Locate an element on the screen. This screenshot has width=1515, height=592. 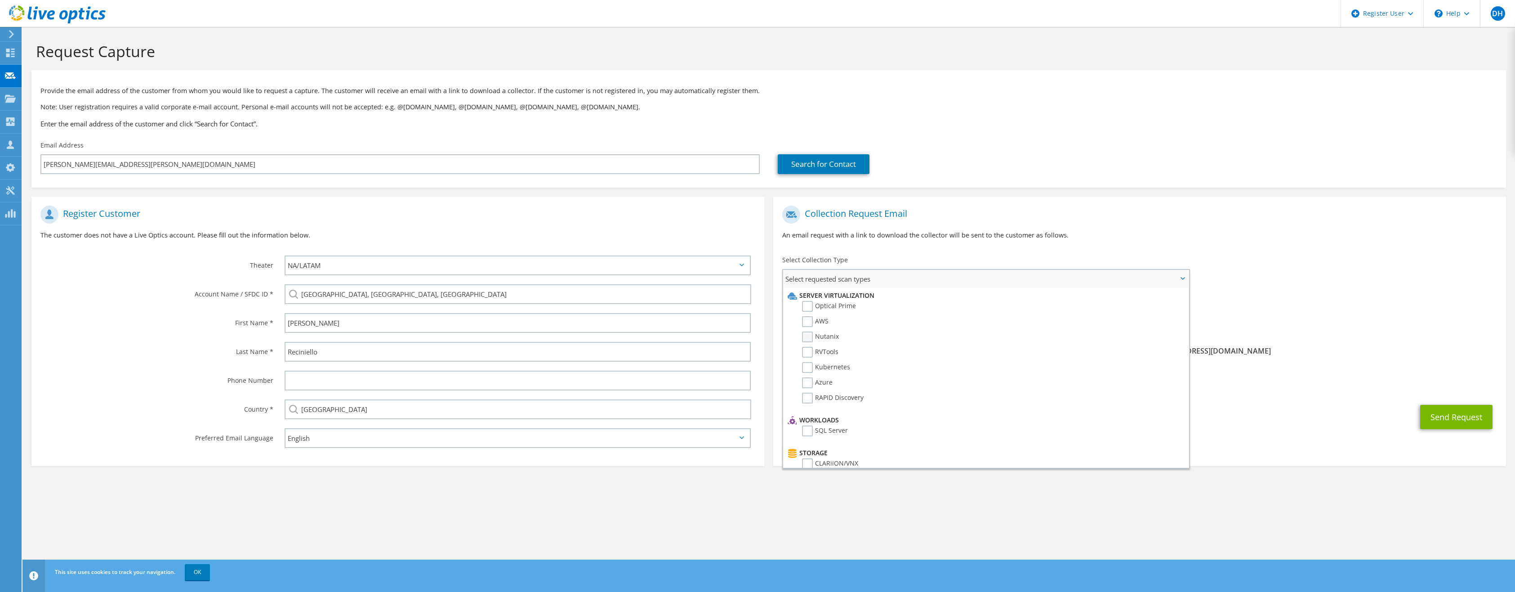
li: Server Virtualization is located at coordinates (985, 295).